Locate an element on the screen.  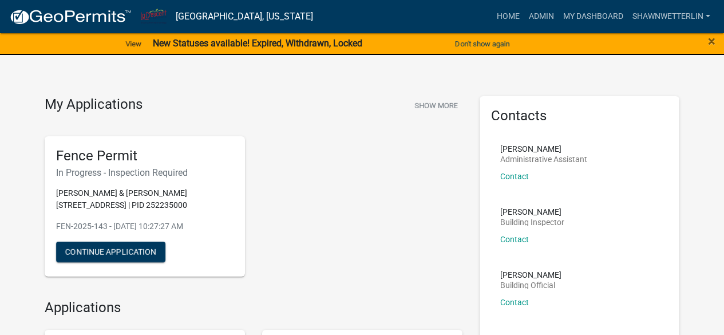
p: Building Inspector is located at coordinates (532, 222).